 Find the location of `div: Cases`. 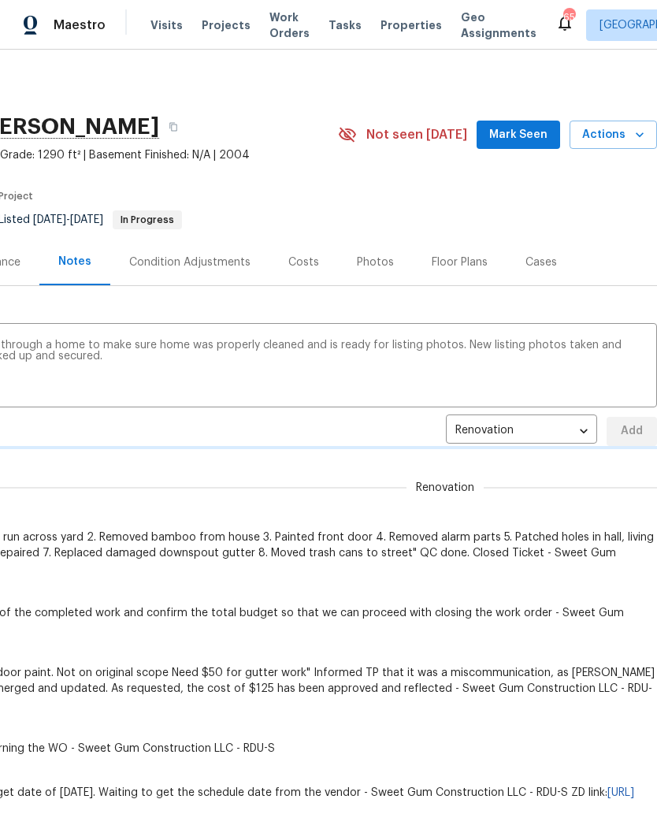

div: Cases is located at coordinates (542, 263).